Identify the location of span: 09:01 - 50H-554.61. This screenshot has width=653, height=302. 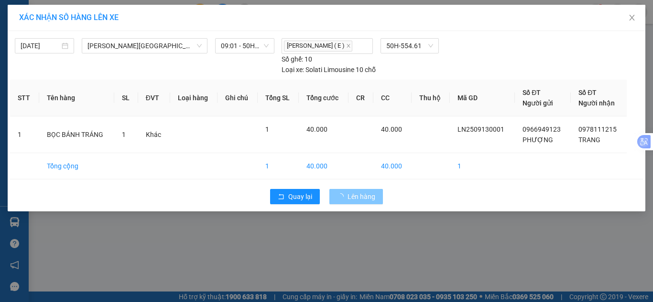
(245, 46).